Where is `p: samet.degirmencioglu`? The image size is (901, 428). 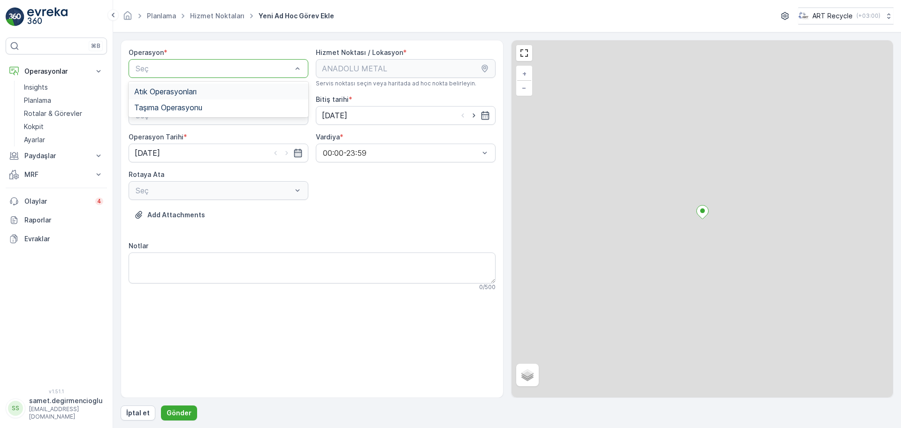
p: samet.degirmencioglu is located at coordinates (66, 401).